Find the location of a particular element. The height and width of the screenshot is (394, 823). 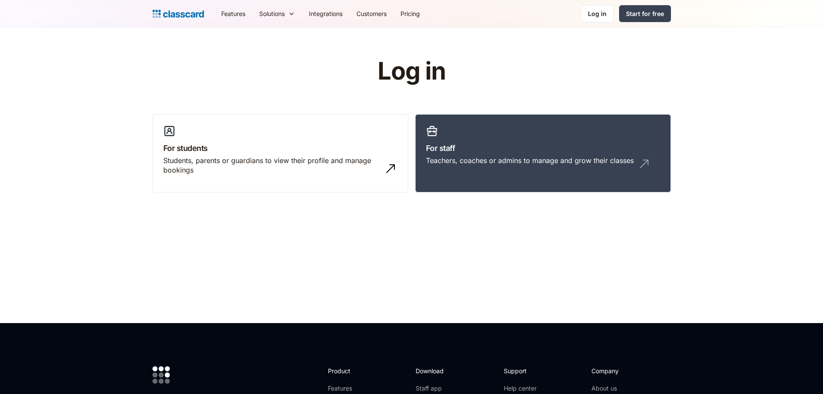

h2: Support is located at coordinates (521, 370).